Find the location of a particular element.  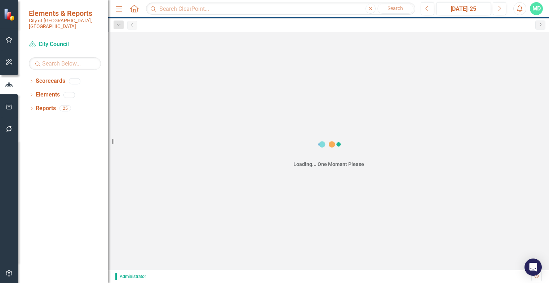

div: Loading... One Moment Please is located at coordinates (329, 164).